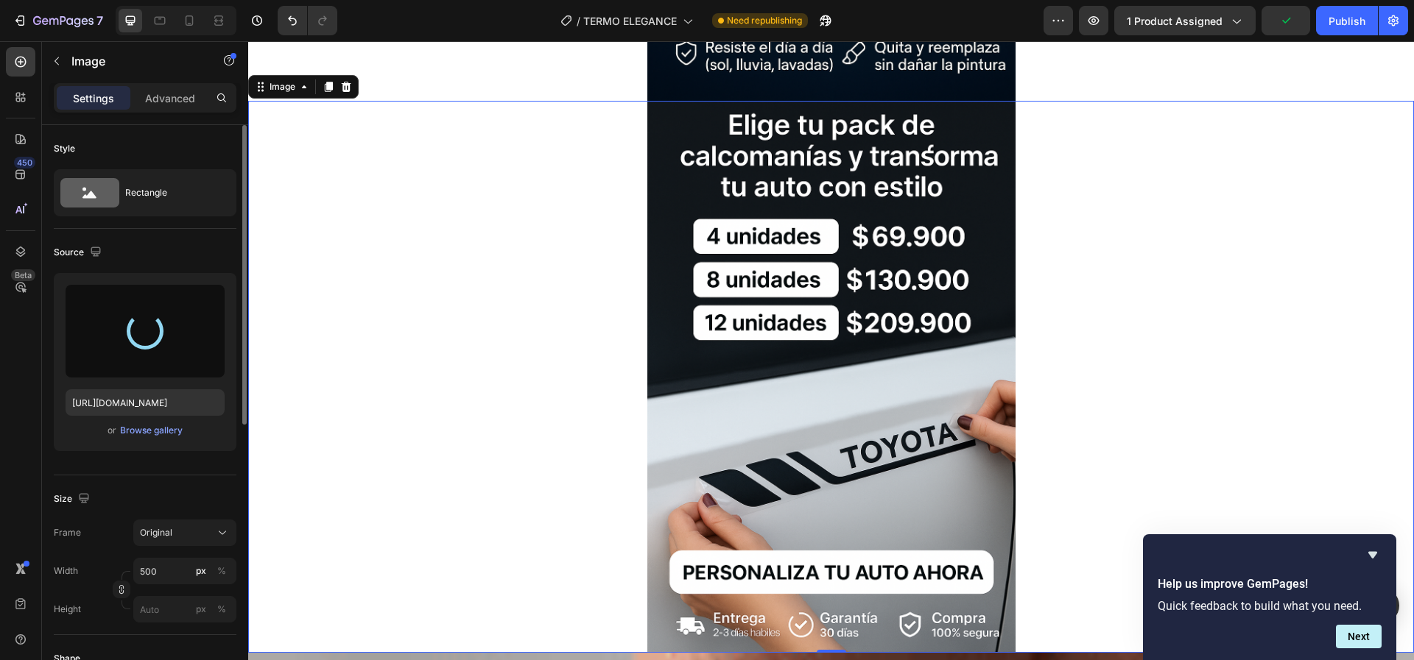 The width and height of the screenshot is (1414, 660). What do you see at coordinates (170, 98) in the screenshot?
I see `p: Advanced` at bounding box center [170, 98].